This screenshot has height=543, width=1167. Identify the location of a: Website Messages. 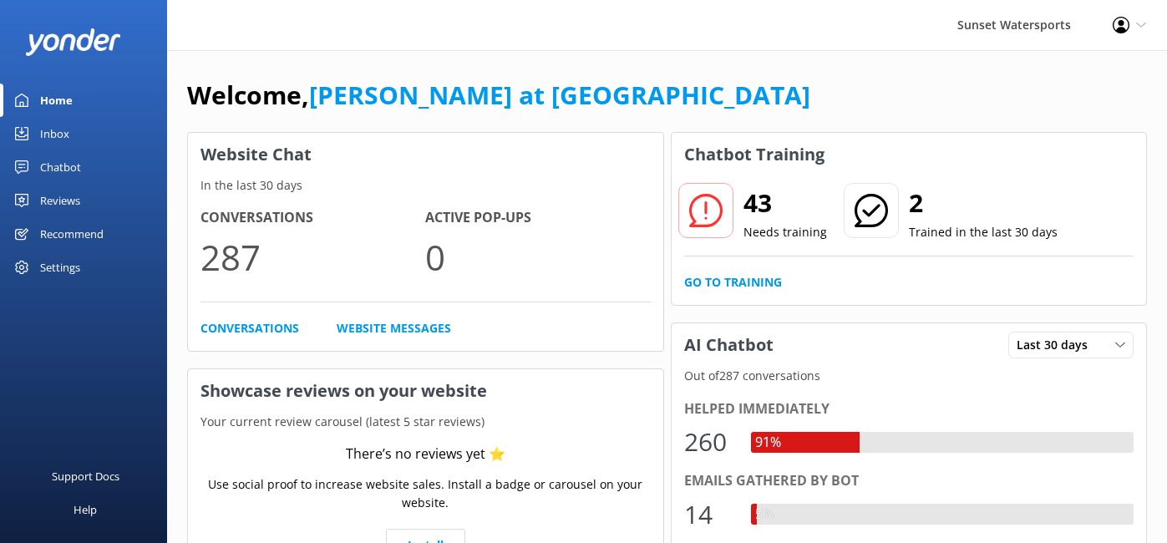
(394, 328).